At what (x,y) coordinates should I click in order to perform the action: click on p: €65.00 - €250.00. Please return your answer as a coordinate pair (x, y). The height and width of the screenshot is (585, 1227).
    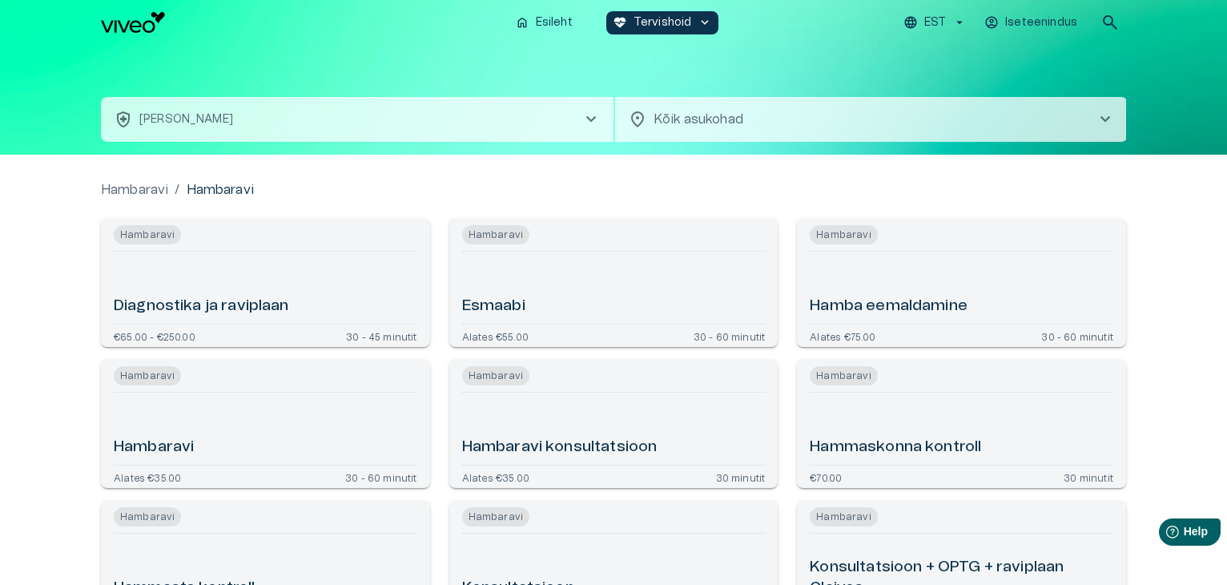
    Looking at the image, I should click on (155, 336).